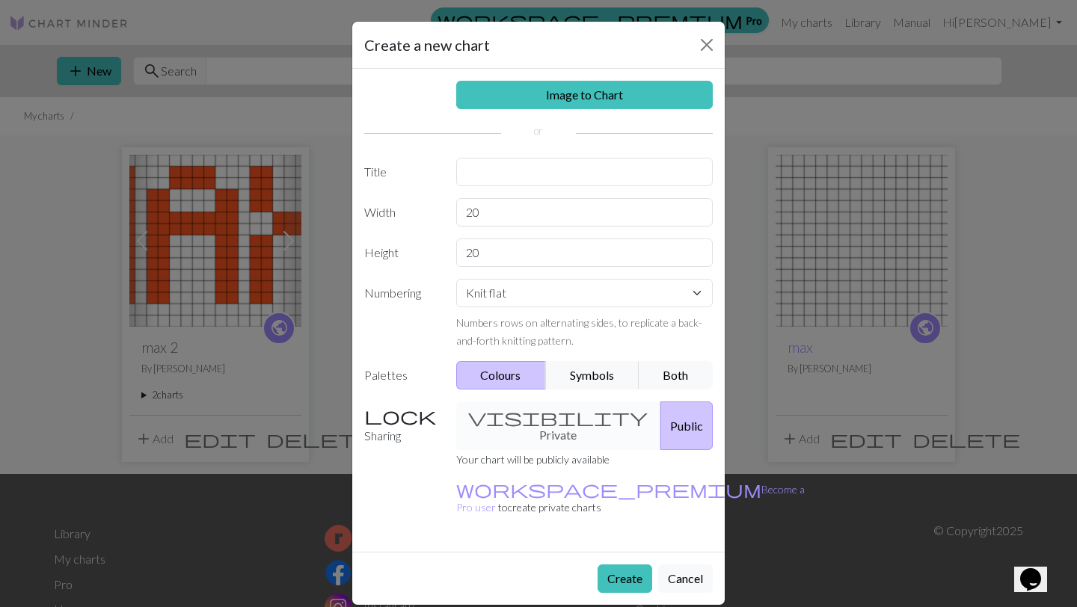 The image size is (1077, 607). Describe the element at coordinates (532, 459) in the screenshot. I see `small: Your chart will be publicly available` at that location.